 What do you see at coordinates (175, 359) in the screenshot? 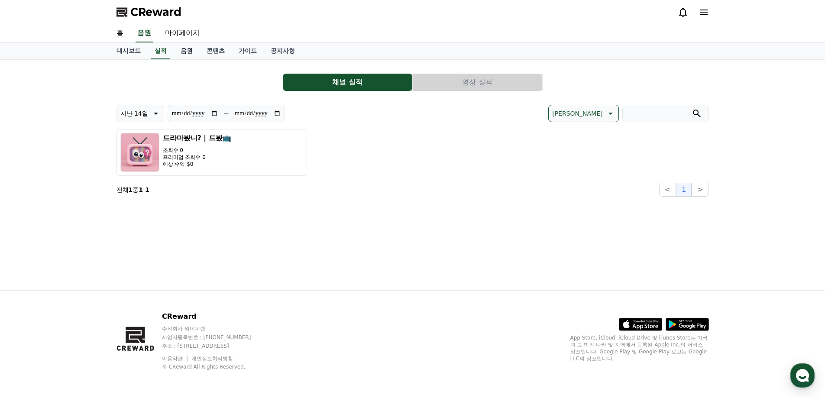
I see `a: 이용약관` at bounding box center [175, 359].